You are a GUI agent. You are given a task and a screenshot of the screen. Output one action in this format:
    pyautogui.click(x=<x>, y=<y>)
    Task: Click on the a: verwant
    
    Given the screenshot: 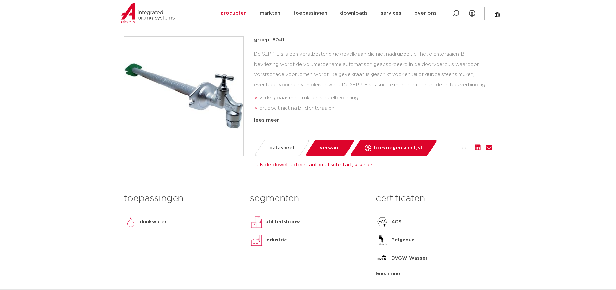 What is the action you would take?
    pyautogui.click(x=330, y=148)
    